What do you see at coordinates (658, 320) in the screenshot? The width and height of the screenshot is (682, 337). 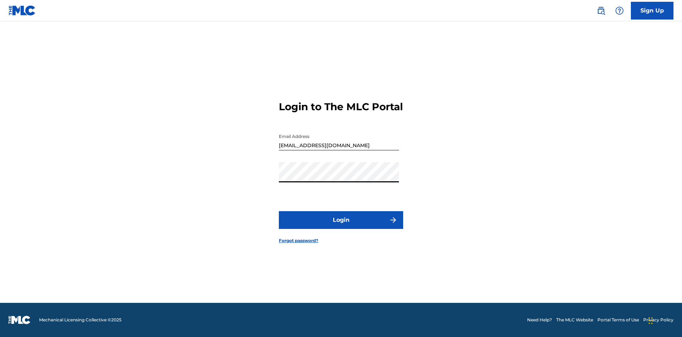 I see `a: Privacy Policy` at bounding box center [658, 320].